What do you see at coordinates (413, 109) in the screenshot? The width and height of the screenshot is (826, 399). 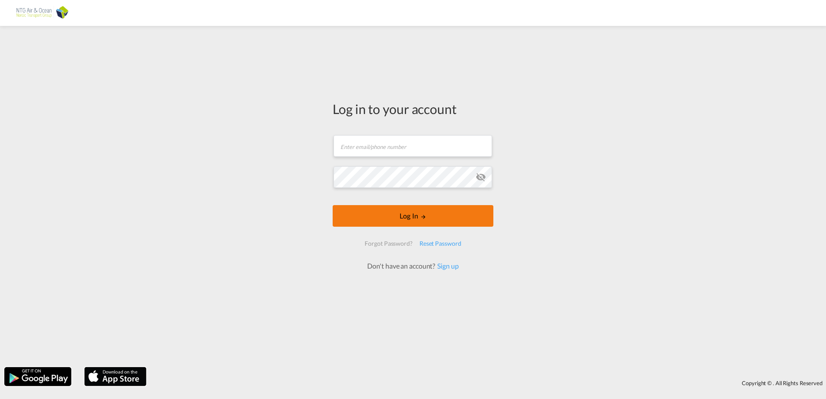 I see `div: Log in to your account` at bounding box center [413, 109].